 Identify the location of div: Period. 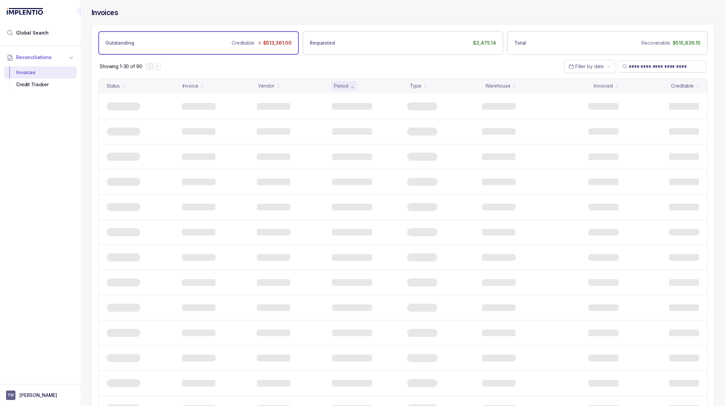
(341, 86).